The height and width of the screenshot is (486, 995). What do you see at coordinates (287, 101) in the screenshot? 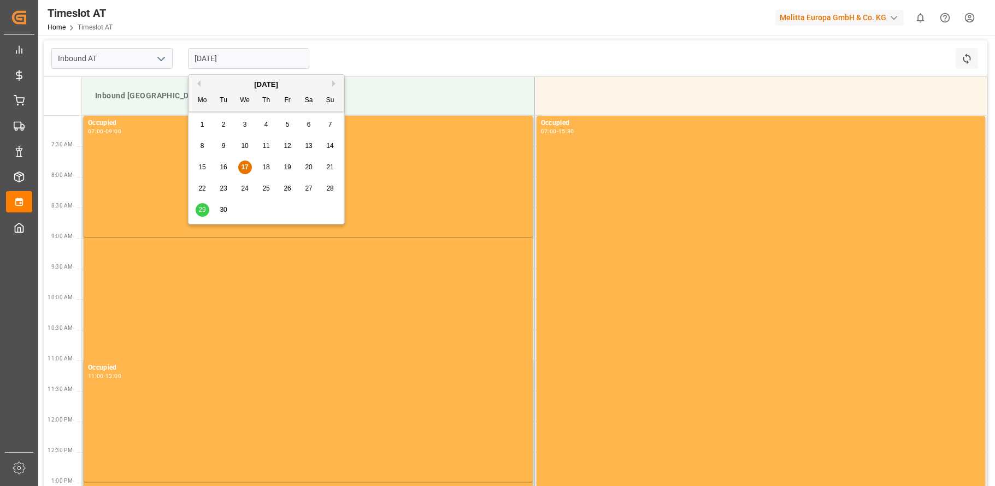
I see `div: Fr` at bounding box center [287, 101].